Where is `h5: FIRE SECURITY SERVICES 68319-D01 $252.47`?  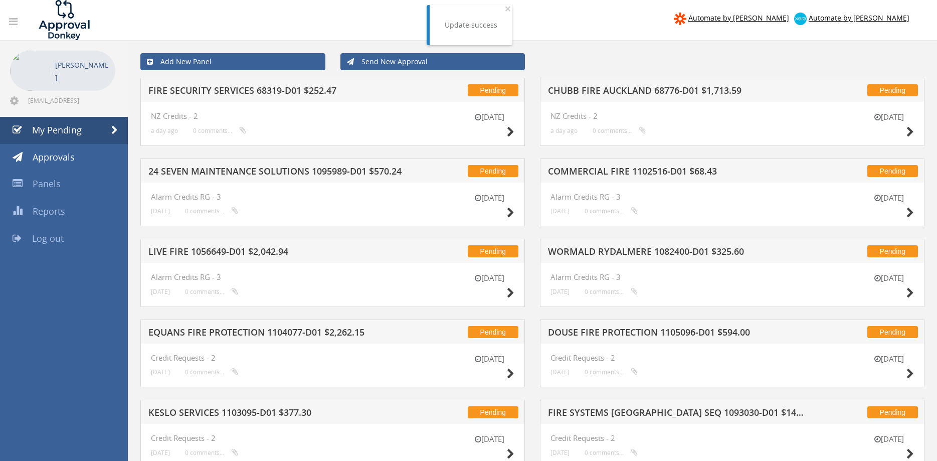 h5: FIRE SECURITY SERVICES 68319-D01 $252.47 is located at coordinates (277, 92).